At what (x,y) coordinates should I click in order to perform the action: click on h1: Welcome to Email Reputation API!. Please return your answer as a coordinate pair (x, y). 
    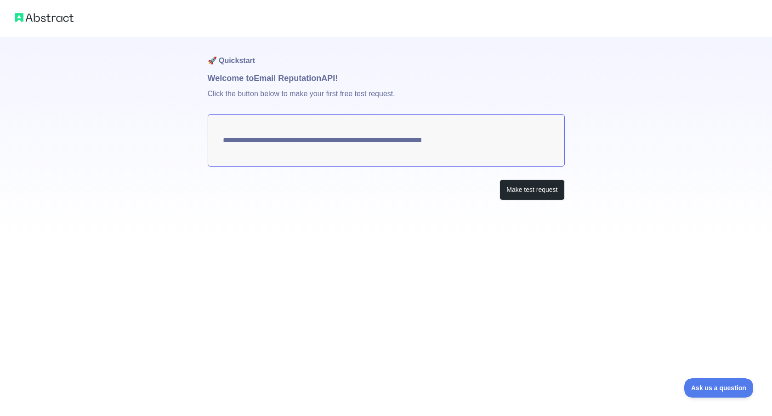
    Looking at the image, I should click on (386, 78).